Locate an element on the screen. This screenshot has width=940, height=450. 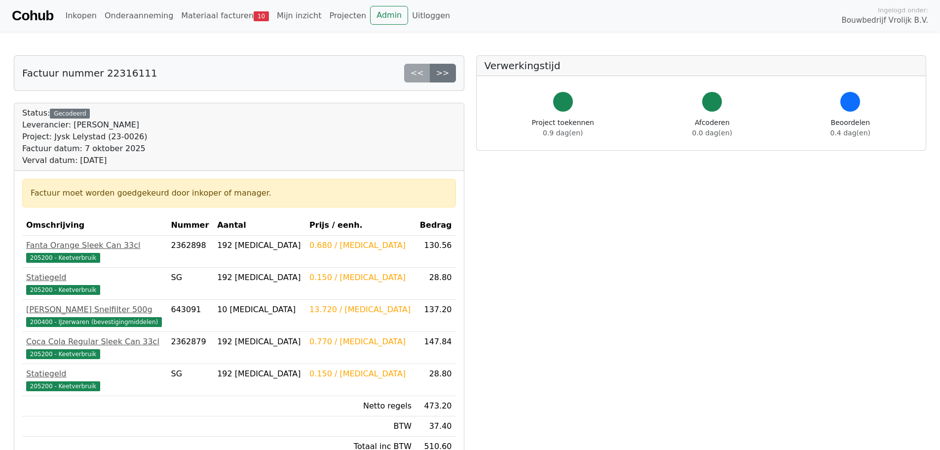
th: Bedrag is located at coordinates (435, 225).